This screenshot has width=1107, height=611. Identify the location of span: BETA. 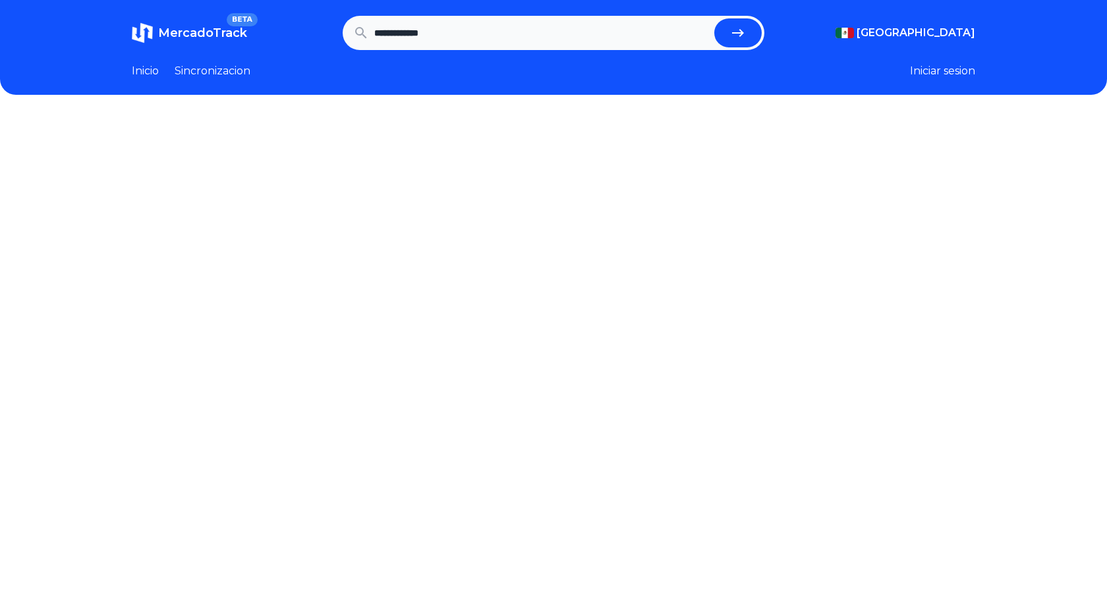
(242, 20).